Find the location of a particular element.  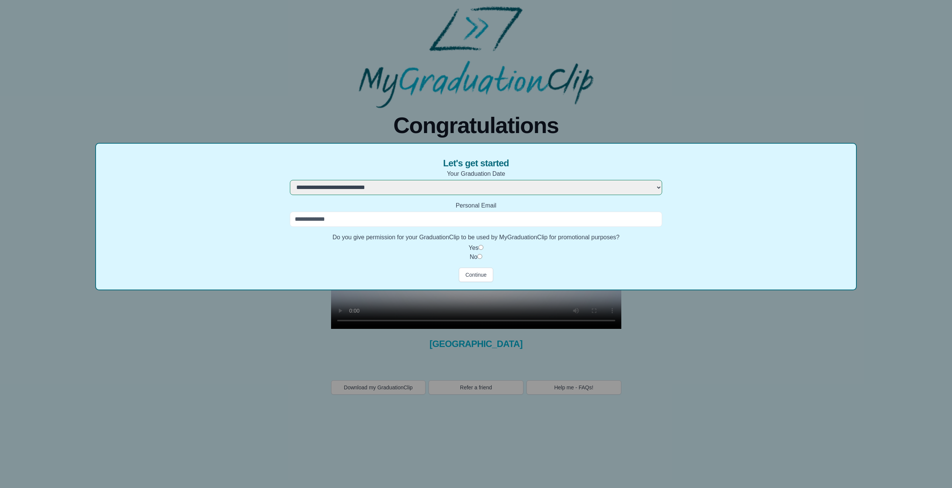

label: Personal Email is located at coordinates (476, 206).